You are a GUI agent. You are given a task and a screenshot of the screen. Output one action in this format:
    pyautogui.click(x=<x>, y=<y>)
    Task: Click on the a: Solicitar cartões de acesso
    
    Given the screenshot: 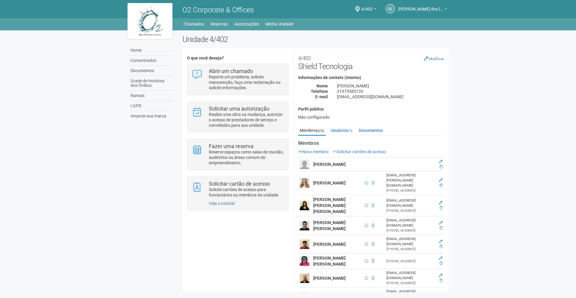 What is the action you would take?
    pyautogui.click(x=359, y=152)
    